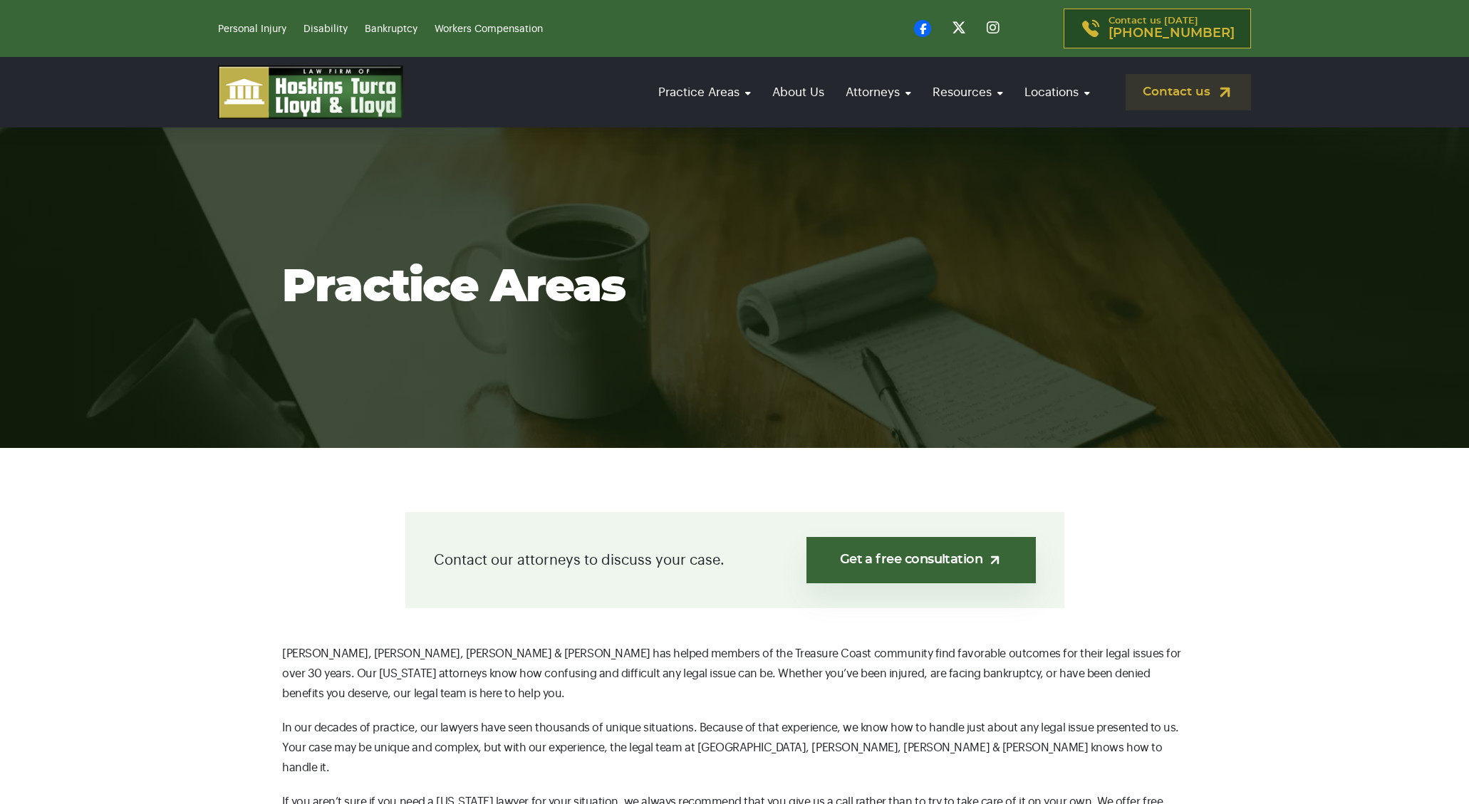  Describe the element at coordinates (878, 92) in the screenshot. I see `a: Attorneys` at that location.